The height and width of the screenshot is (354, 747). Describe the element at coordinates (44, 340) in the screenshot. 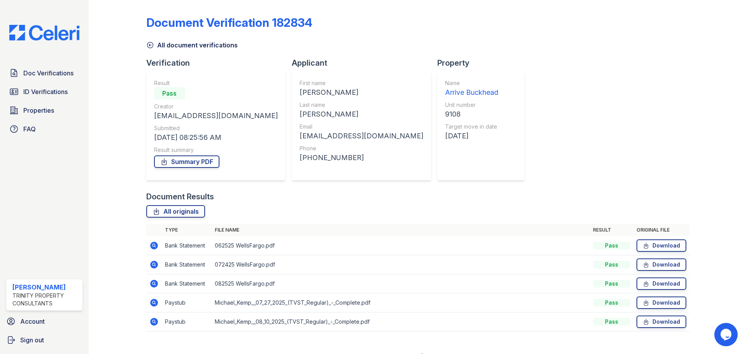

I see `a: Sign out` at that location.